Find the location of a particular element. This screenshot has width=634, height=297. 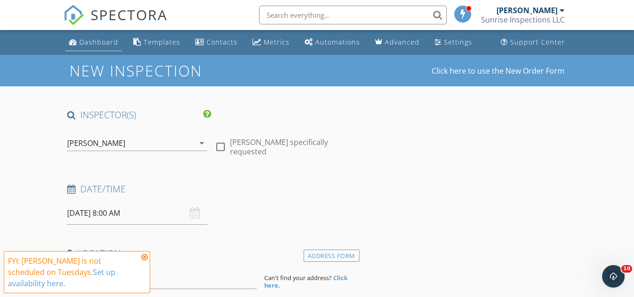

a: Contacts is located at coordinates (216, 42).